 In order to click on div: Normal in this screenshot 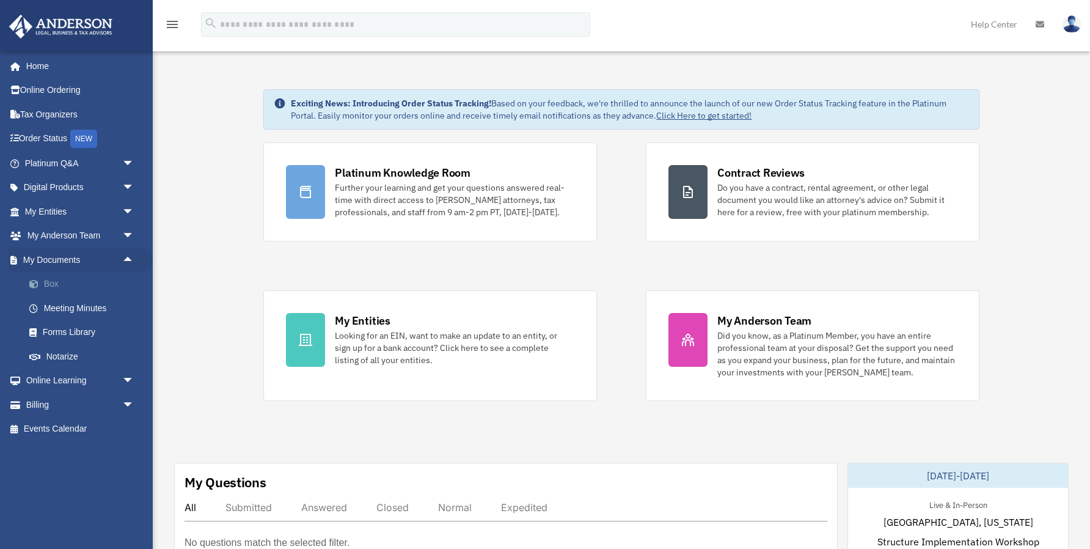, I will do `click(455, 507)`.